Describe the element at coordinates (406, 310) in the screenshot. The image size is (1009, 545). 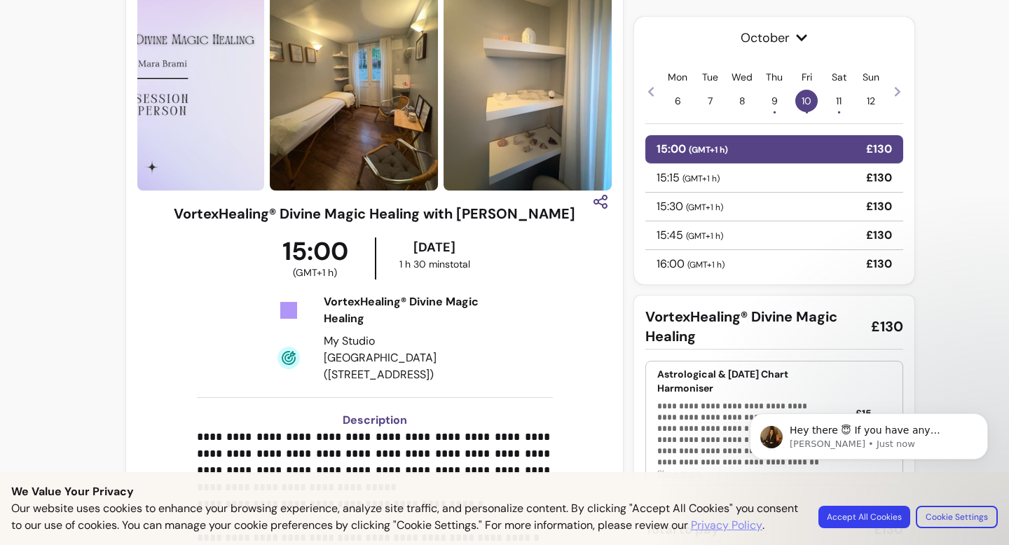
I see `div: VortexHealing® Divine Magic Healing` at that location.